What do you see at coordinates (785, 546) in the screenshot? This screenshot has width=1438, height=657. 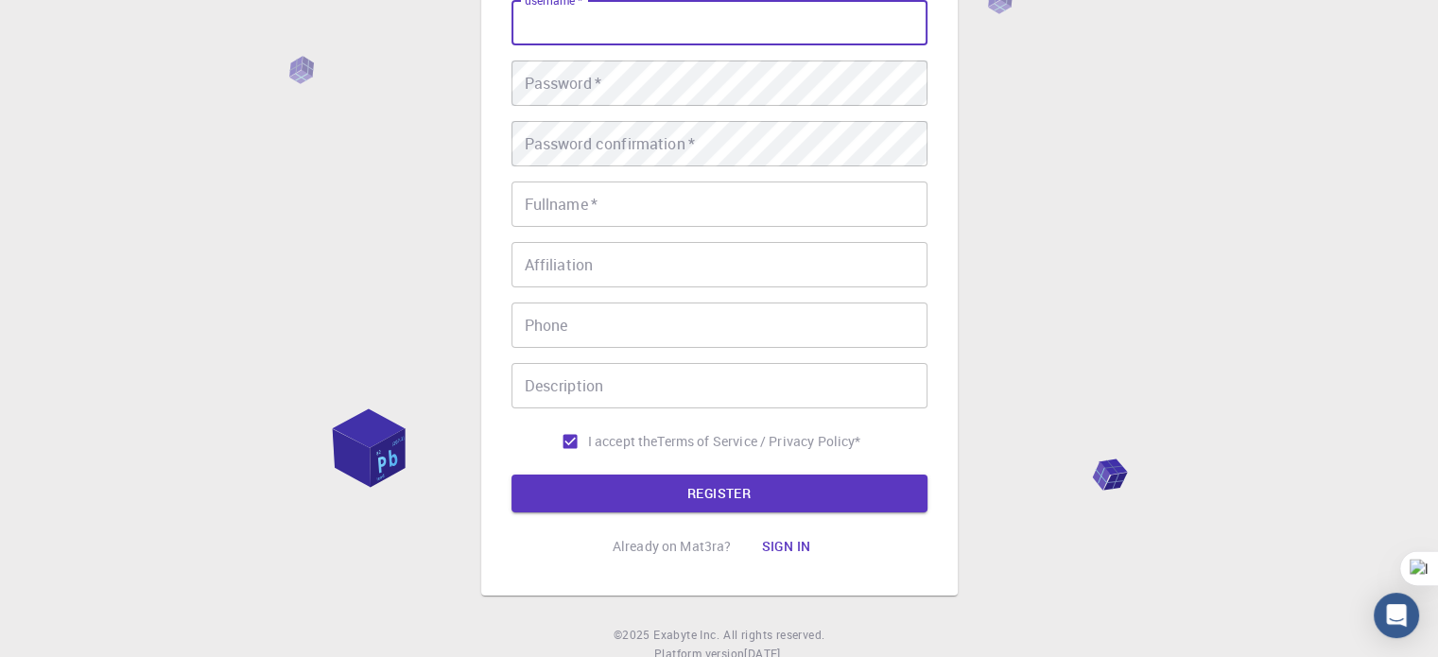 I see `a: Sign in` at bounding box center [785, 546].